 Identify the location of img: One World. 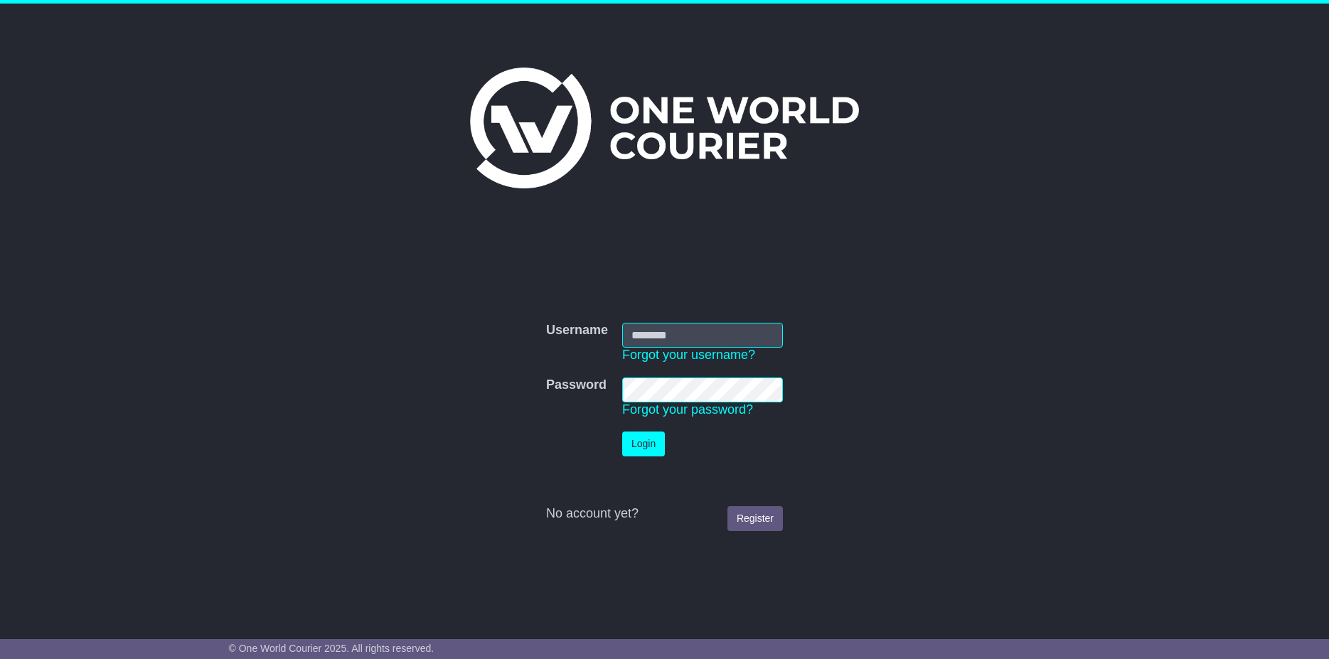
(664, 128).